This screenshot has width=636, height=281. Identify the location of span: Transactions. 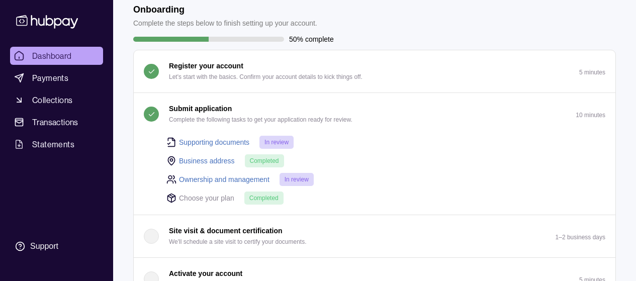
(55, 122).